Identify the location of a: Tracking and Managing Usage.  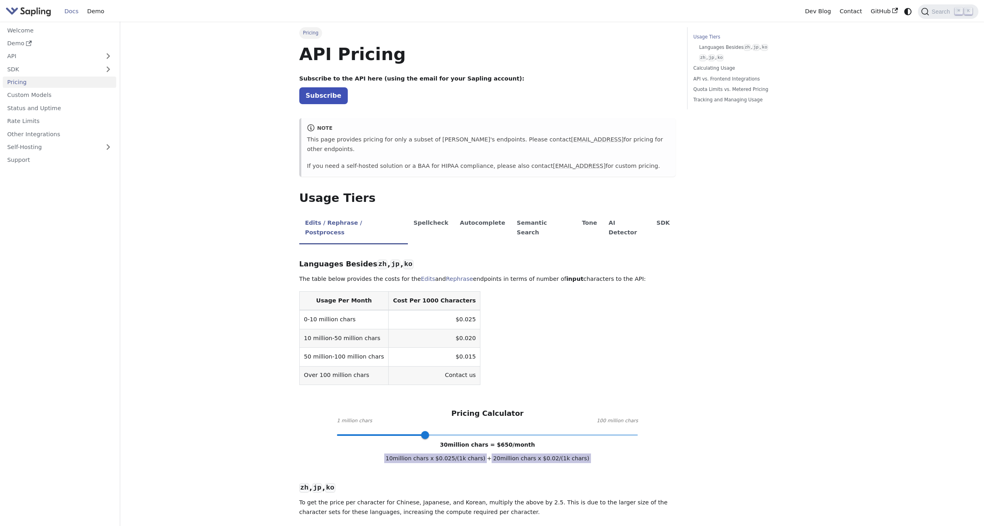
(747, 100).